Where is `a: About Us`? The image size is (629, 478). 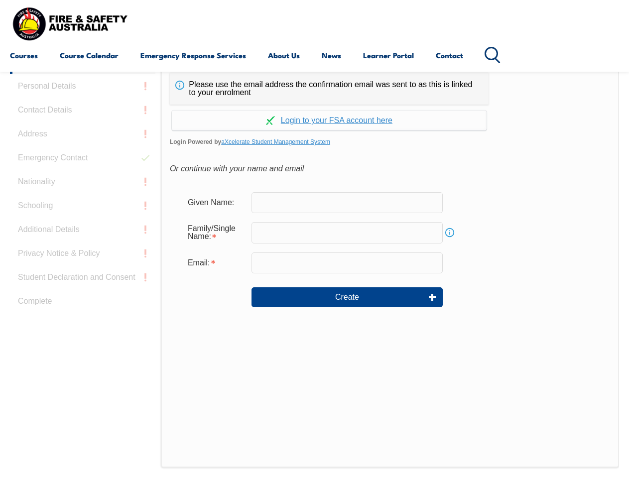
a: About Us is located at coordinates (284, 55).